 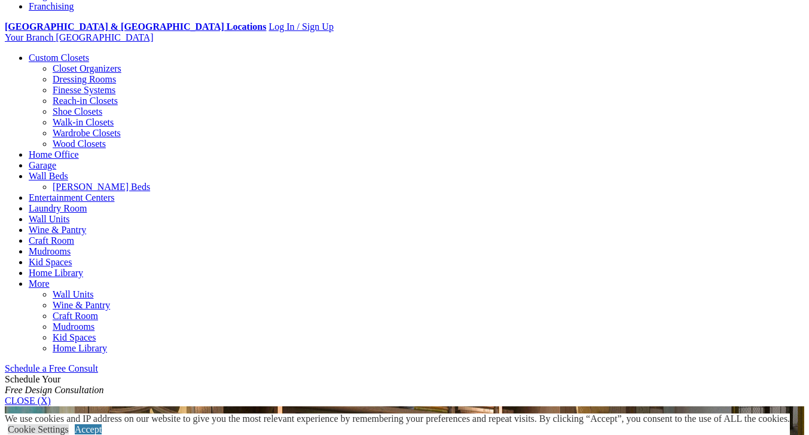 I want to click on div: We use cookies and IP address on our website to give you the most relevant experience by remember..., so click(x=397, y=419).